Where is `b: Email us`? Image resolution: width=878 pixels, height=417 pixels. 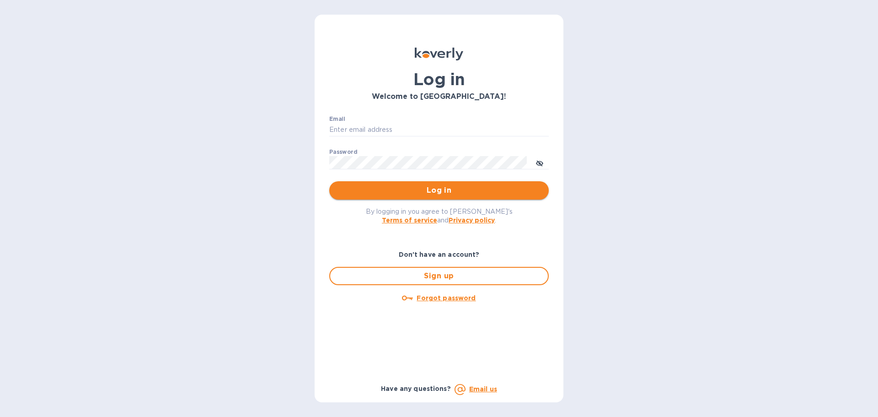
b: Email us is located at coordinates (483, 389).